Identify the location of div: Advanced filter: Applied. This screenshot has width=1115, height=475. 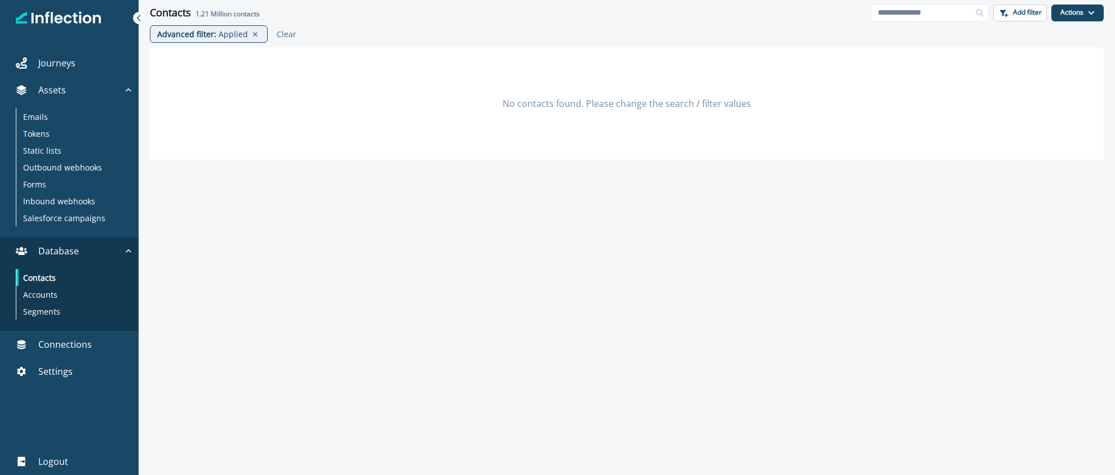
(208, 34).